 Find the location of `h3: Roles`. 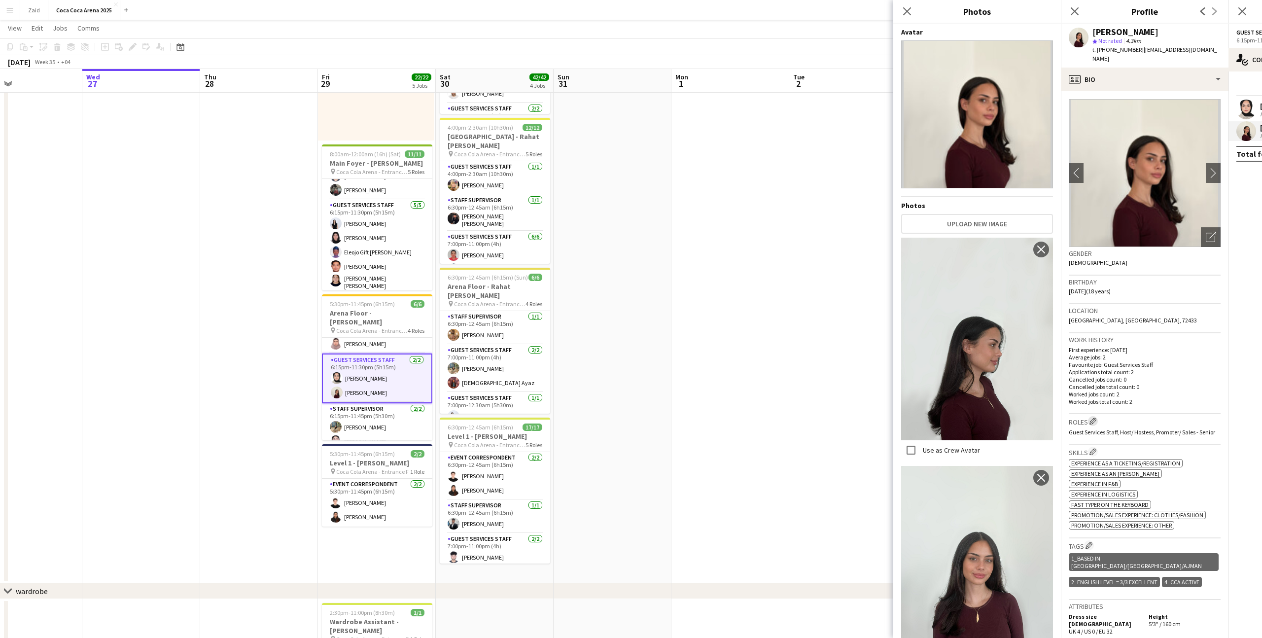

h3: Roles is located at coordinates (1145, 421).